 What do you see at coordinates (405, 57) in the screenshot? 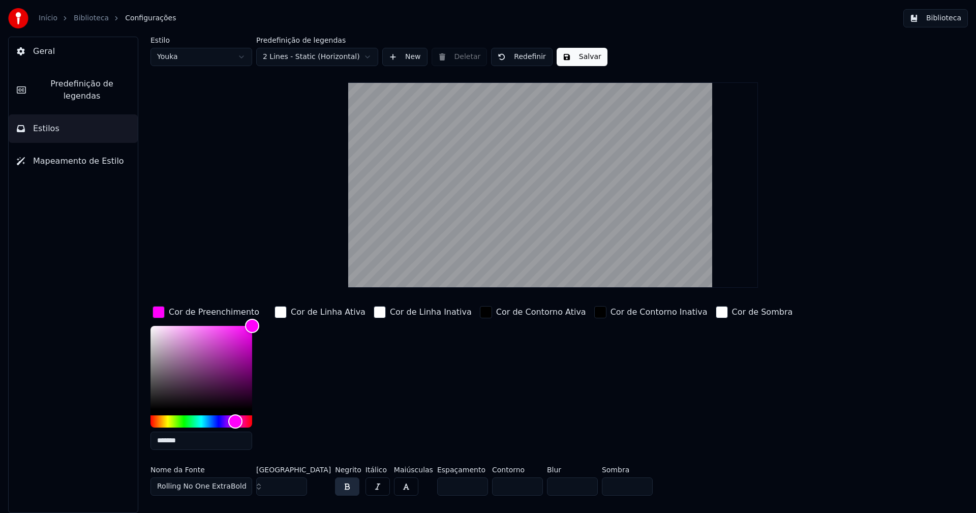
I see `button: New` at bounding box center [405, 57].